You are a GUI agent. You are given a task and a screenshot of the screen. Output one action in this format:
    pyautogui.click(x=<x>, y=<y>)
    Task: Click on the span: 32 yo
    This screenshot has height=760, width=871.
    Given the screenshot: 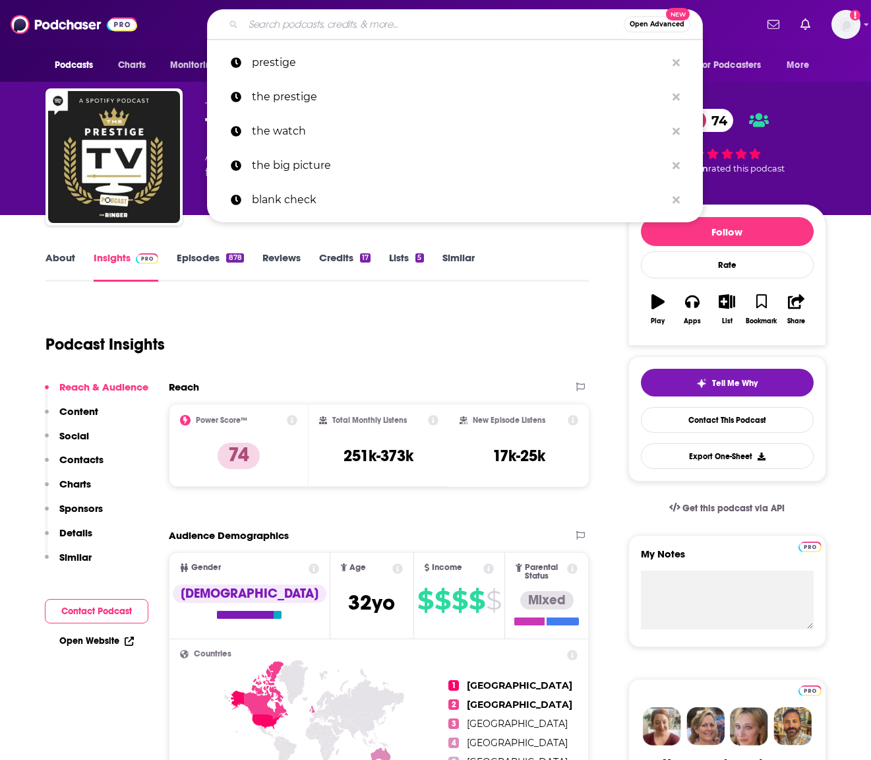 What is the action you would take?
    pyautogui.click(x=371, y=602)
    